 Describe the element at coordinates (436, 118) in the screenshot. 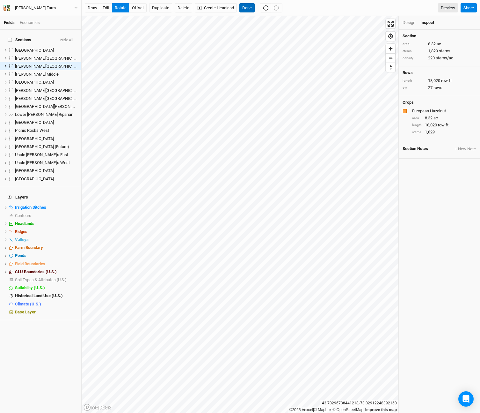

I see `span: ac` at that location.